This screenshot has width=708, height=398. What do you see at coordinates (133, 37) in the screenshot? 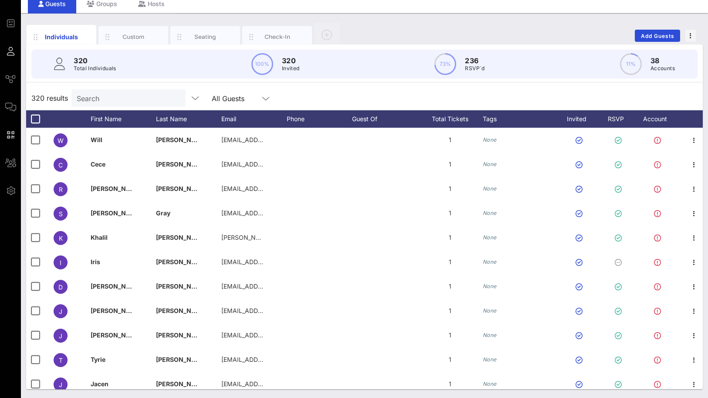
I see `div: Custom` at bounding box center [133, 37].